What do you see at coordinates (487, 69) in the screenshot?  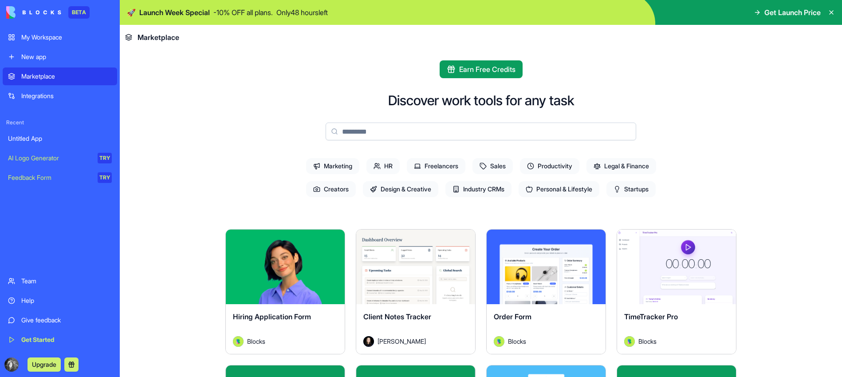 I see `span: Earn Free Credits` at bounding box center [487, 69].